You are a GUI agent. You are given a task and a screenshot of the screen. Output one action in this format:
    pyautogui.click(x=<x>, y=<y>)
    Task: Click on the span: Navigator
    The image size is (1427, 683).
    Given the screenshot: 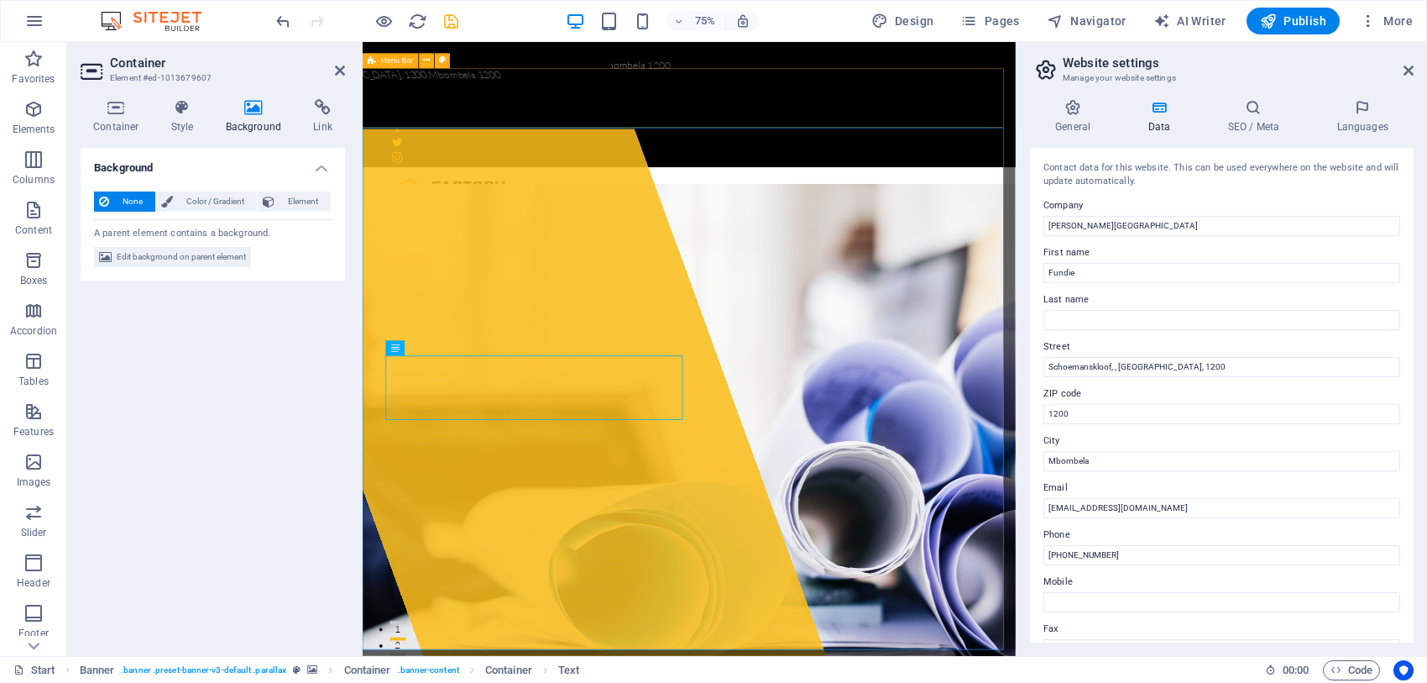 What is the action you would take?
    pyautogui.click(x=1087, y=21)
    